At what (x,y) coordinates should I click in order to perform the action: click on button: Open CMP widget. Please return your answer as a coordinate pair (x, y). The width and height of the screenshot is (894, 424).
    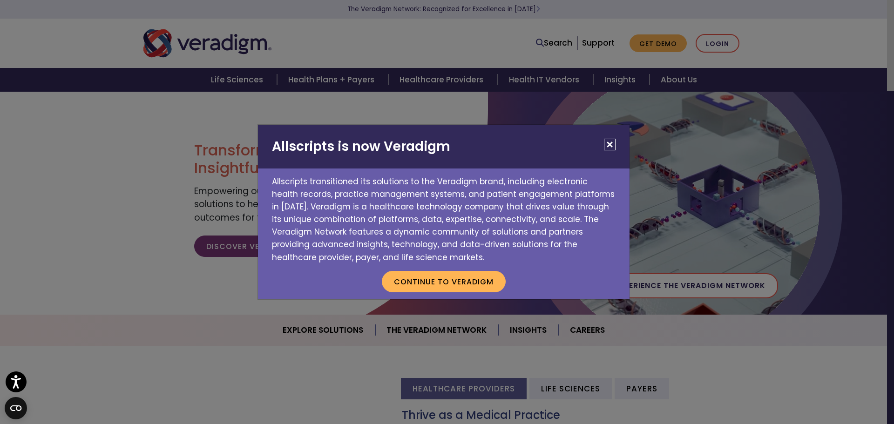
    Looking at the image, I should click on (16, 408).